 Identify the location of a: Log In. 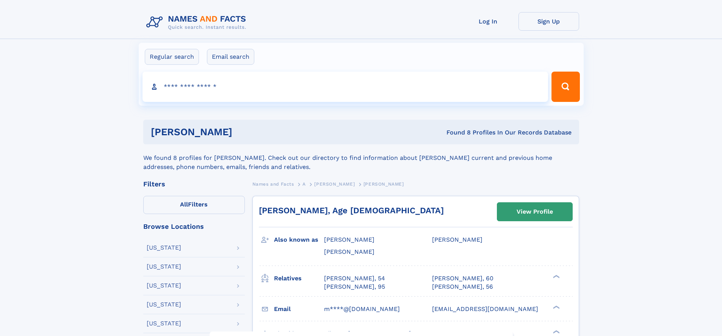
(488, 21).